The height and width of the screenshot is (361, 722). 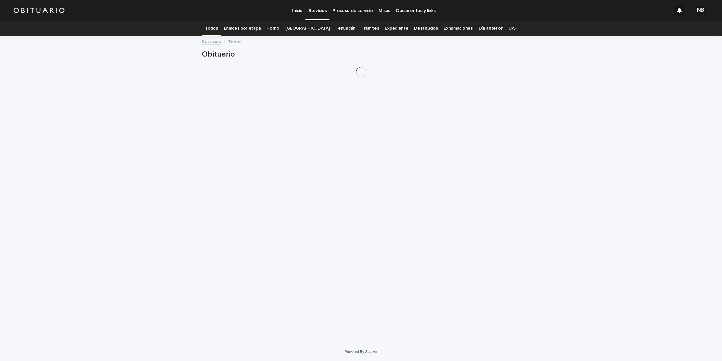 What do you see at coordinates (513, 28) in the screenshot?
I see `a: UAF` at bounding box center [513, 28].